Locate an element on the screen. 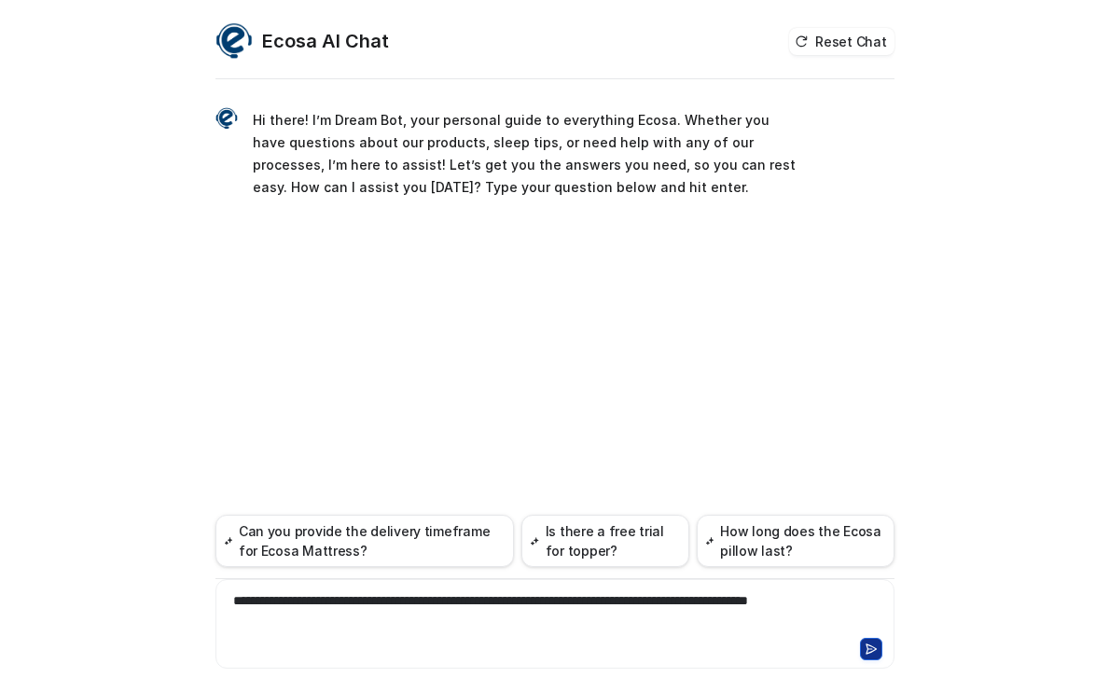  h2: Ecosa AI Chat is located at coordinates (326, 41).